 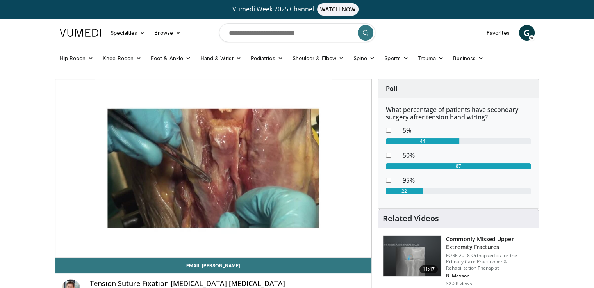 I want to click on a: Sports, so click(x=397, y=58).